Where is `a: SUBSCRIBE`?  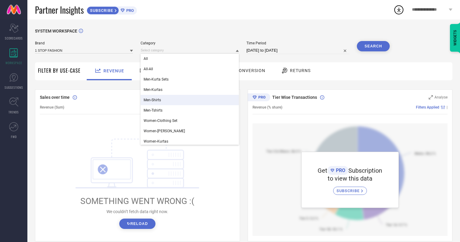 a: SUBSCRIBE is located at coordinates (350, 188).